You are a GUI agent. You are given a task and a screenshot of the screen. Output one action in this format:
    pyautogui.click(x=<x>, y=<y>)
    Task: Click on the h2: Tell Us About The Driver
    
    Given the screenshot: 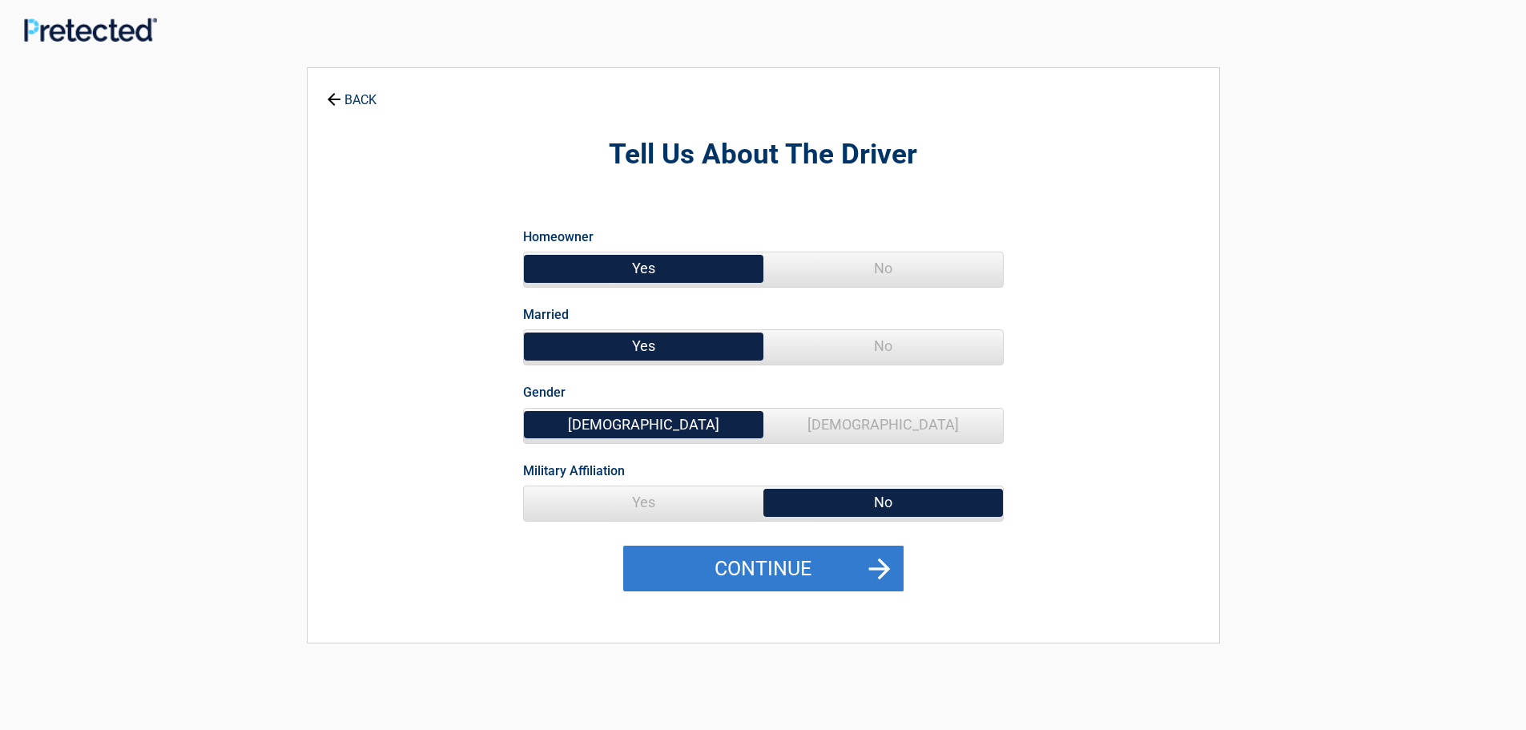 What is the action you would take?
    pyautogui.click(x=763, y=155)
    